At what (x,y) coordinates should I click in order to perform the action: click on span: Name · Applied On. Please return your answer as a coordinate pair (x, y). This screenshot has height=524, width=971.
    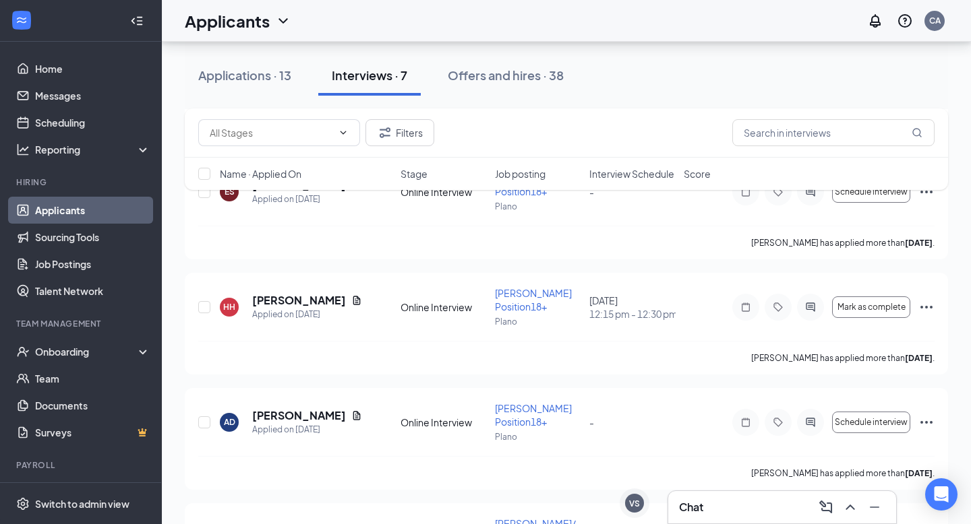
    Looking at the image, I should click on (260, 174).